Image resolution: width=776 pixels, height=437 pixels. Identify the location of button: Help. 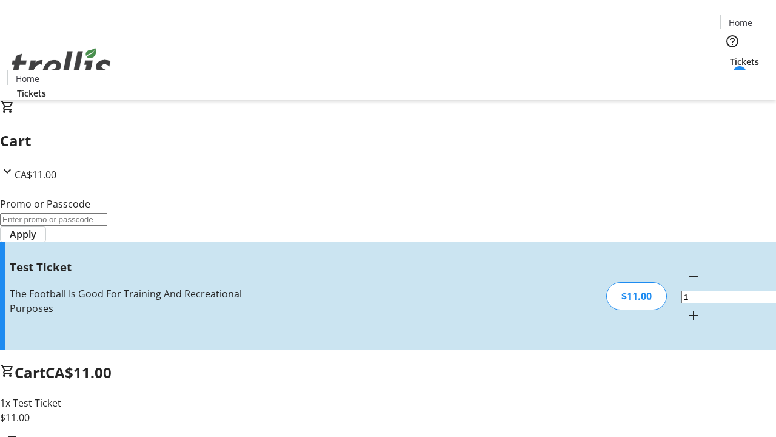
(732, 41).